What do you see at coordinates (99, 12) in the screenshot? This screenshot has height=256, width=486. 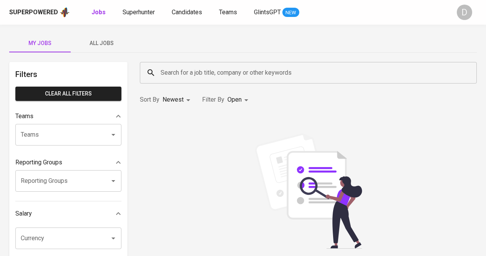 I see `a: Jobs` at bounding box center [99, 12].